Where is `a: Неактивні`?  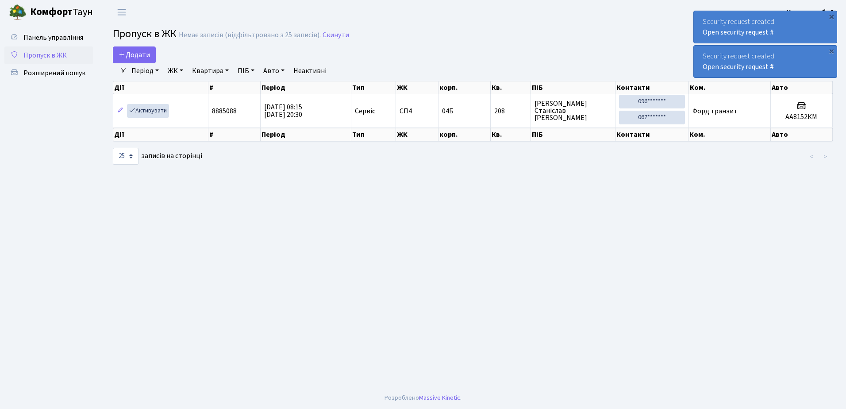 a: Неактивні is located at coordinates (310, 71).